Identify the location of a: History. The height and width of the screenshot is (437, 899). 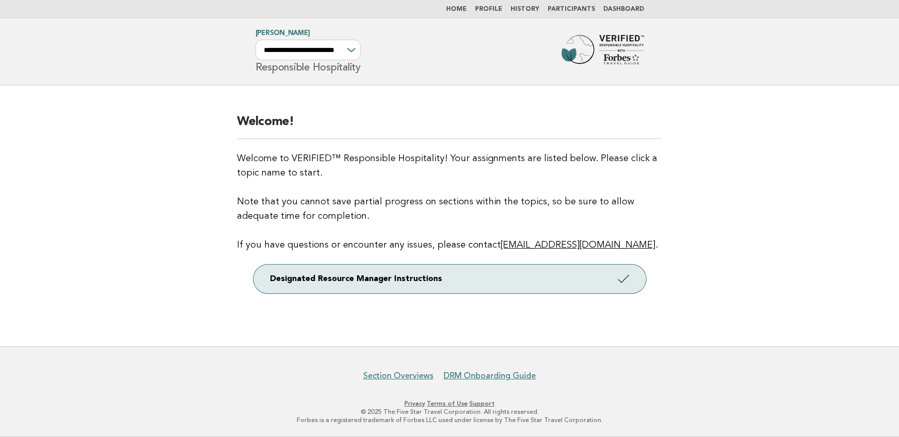
(525, 9).